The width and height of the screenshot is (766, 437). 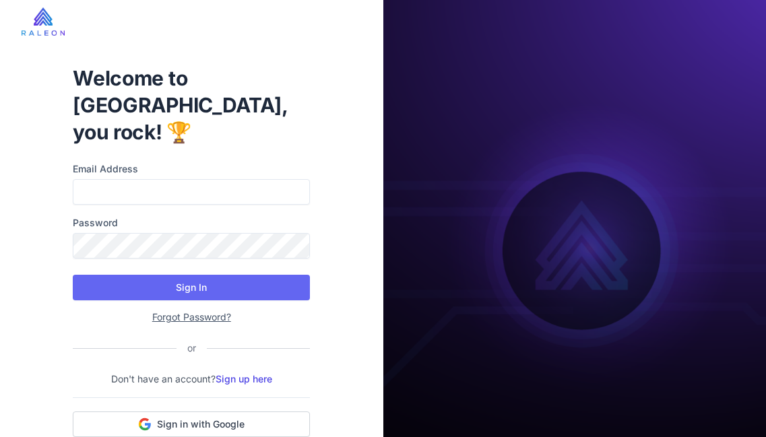 I want to click on label: Email Address, so click(x=191, y=169).